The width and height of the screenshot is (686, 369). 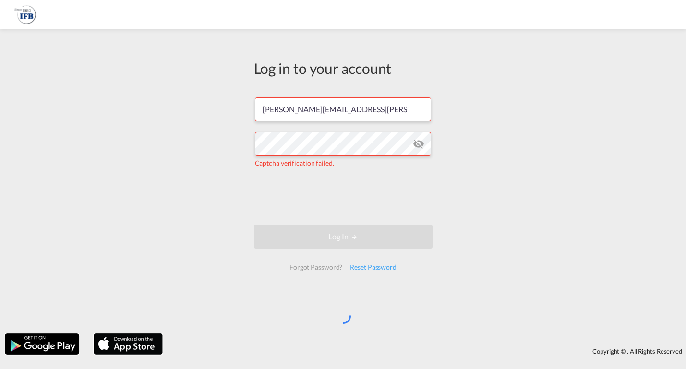 What do you see at coordinates (294, 163) in the screenshot?
I see `span: Captcha verification failed.` at bounding box center [294, 163].